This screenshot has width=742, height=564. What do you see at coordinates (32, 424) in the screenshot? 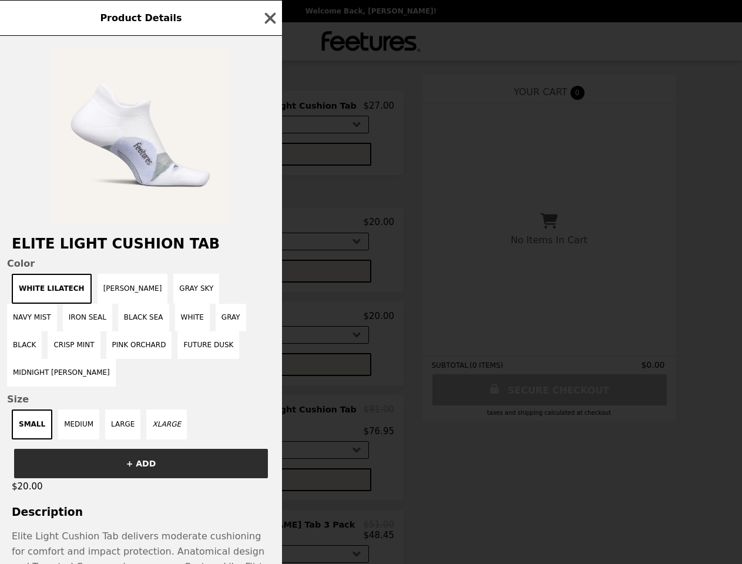
I see `button: SMALL` at bounding box center [32, 424].